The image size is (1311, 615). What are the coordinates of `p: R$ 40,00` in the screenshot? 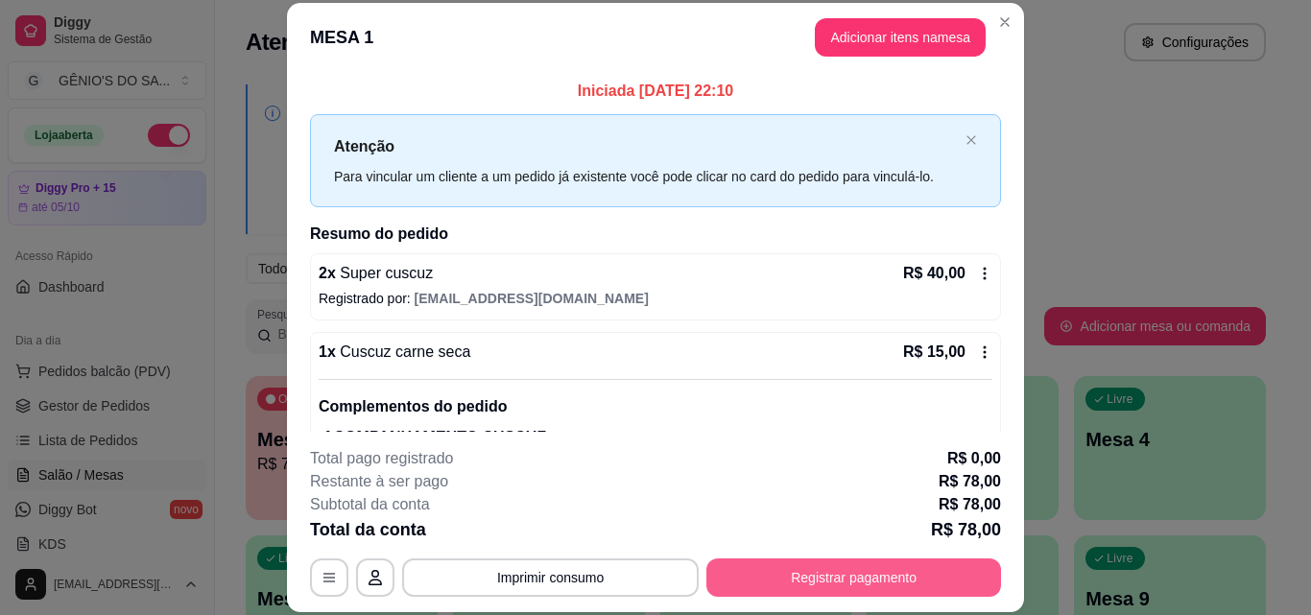 It's located at (934, 273).